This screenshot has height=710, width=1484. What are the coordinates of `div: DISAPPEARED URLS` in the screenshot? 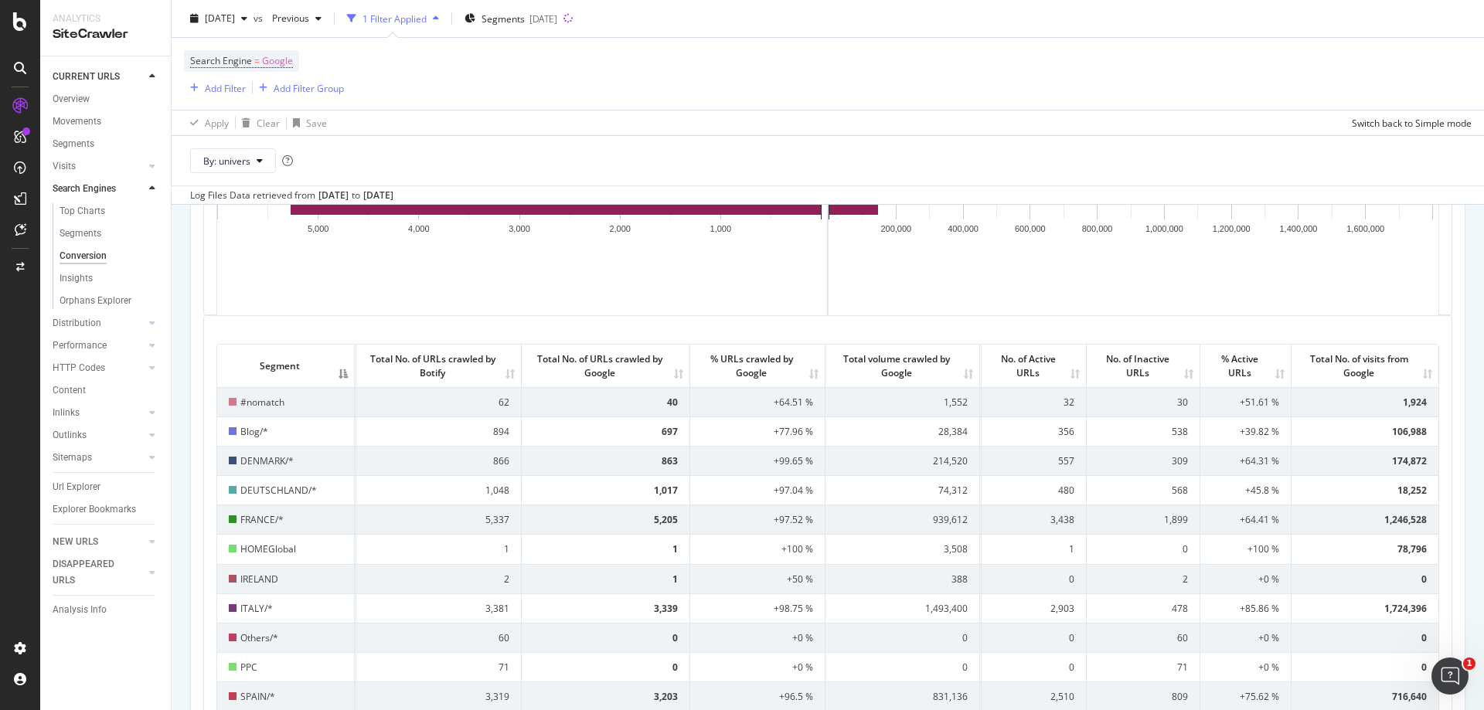 It's located at (91, 573).